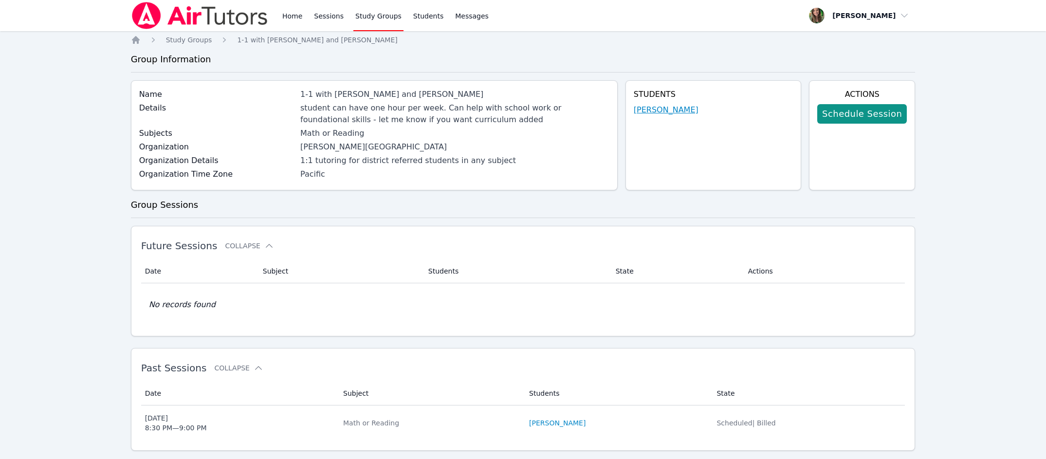 The width and height of the screenshot is (1046, 459). Describe the element at coordinates (523, 205) in the screenshot. I see `h3: Group Sessions` at that location.